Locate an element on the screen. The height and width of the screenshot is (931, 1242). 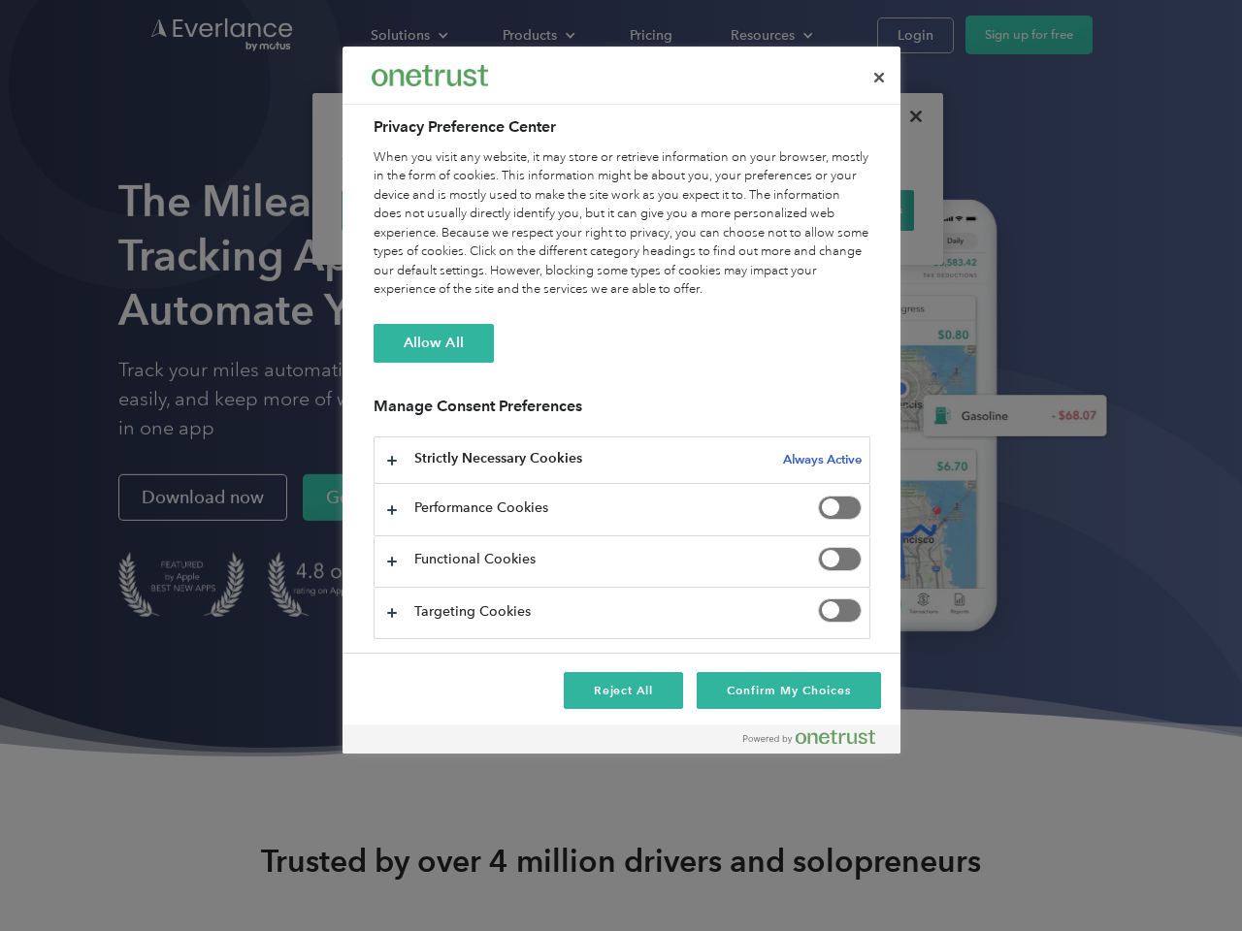
button: Reject All is located at coordinates (624, 691).